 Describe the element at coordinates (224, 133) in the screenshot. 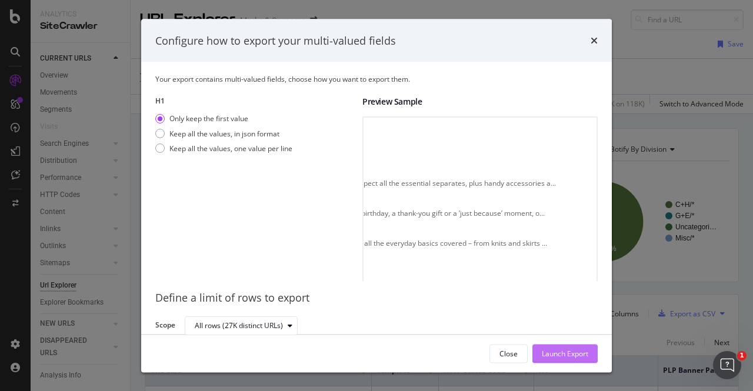

I see `div: Keep all the values, in json format` at that location.